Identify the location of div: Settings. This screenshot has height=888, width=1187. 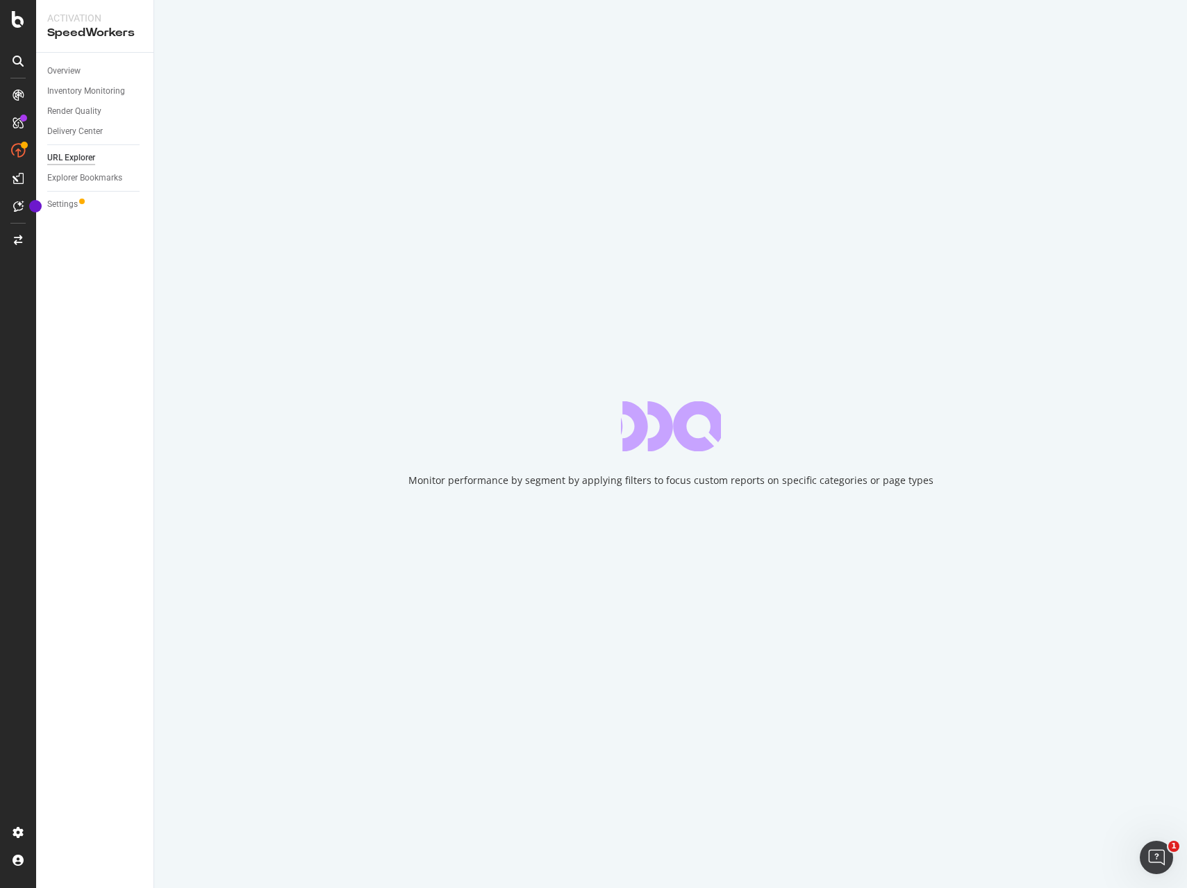
(62, 204).